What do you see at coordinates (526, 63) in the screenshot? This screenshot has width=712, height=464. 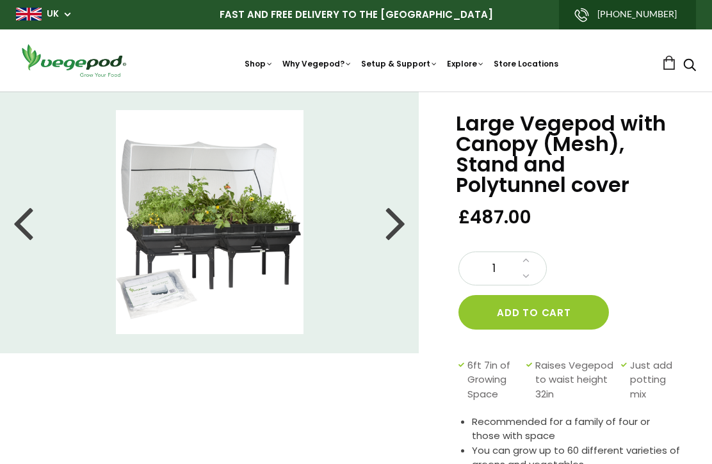 I see `a: Store Locations` at bounding box center [526, 63].